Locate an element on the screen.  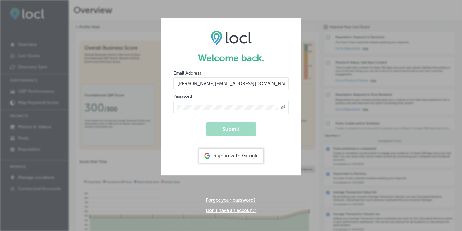
a: Don't have an account? is located at coordinates (231, 210).